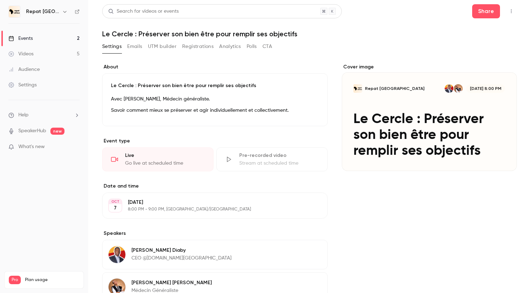  What do you see at coordinates (215, 86) in the screenshot?
I see `p: Le Cercle : Préserver son bien être pour remplir ses objectifs` at bounding box center [215, 86].